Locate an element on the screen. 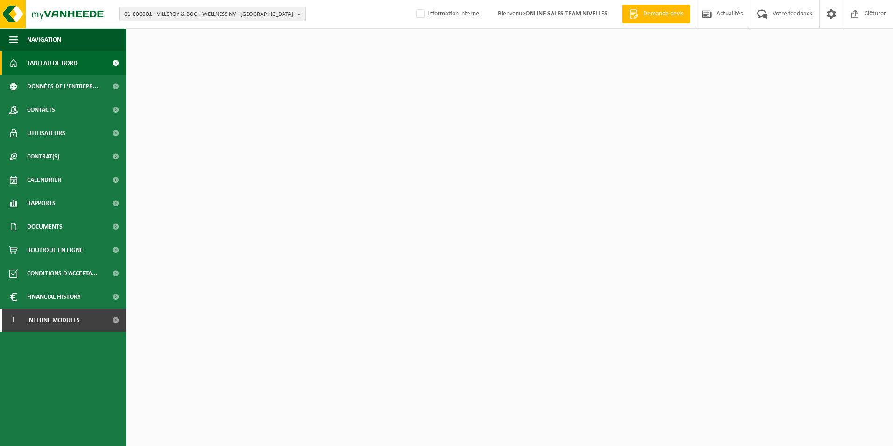 This screenshot has height=446, width=893. span: Contacts is located at coordinates (41, 110).